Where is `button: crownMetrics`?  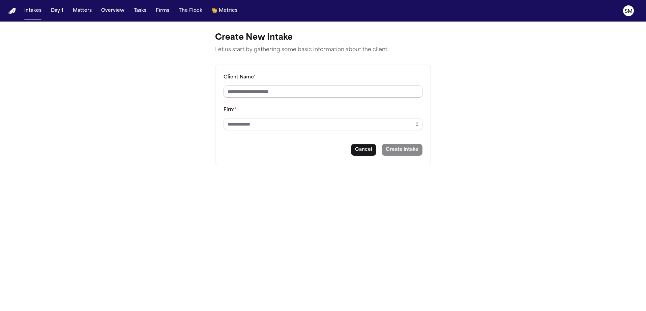
button: crownMetrics is located at coordinates (224, 11).